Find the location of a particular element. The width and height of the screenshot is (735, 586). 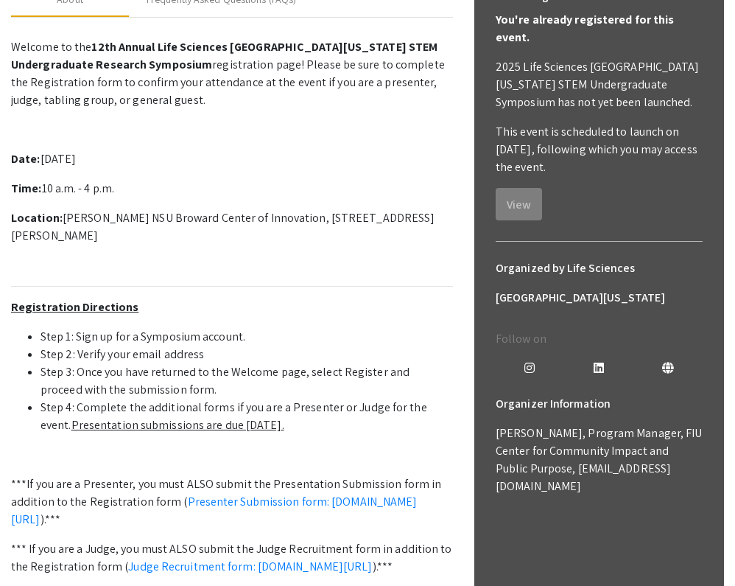

li: Step 3: Once you have returned to the Welcome page, select Register and proceed with the submissi... is located at coordinates (247, 381).